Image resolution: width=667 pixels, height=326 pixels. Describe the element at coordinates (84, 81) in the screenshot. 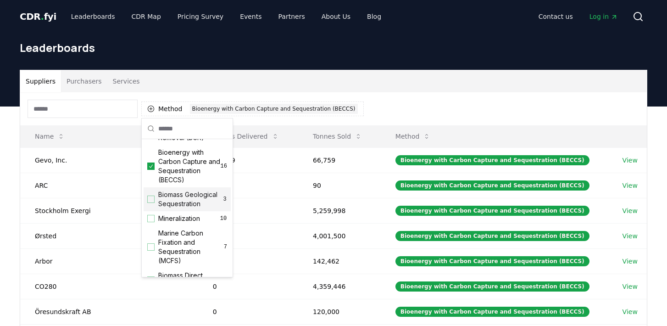

I see `button: Purchasers` at that location.